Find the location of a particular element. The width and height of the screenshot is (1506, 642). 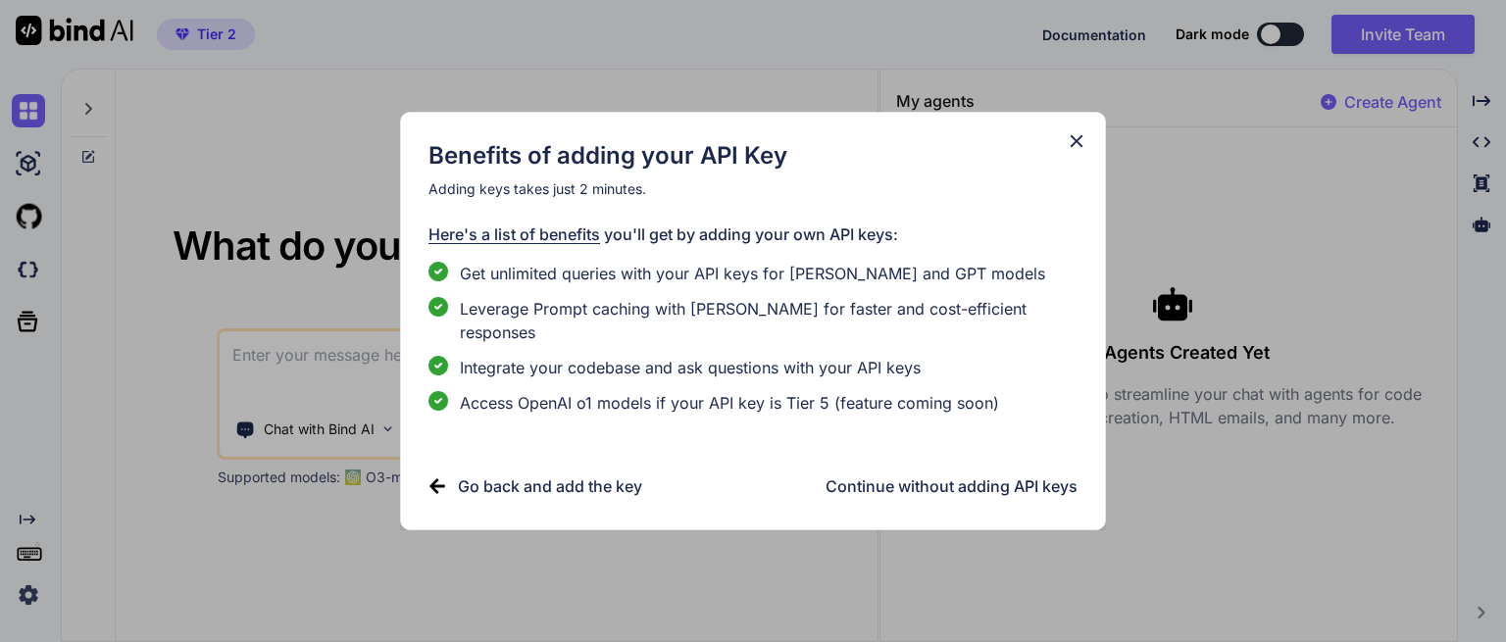

span: Access OpenAI o1 models if your API key is Tier 5 (feature coming soon) is located at coordinates (729, 403).